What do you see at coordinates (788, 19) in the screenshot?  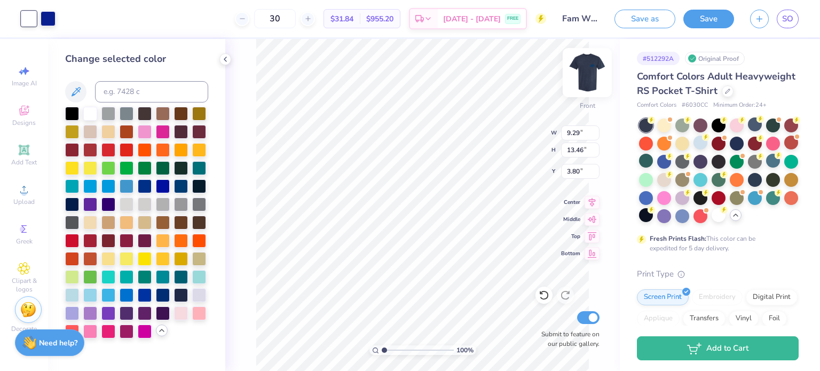 I see `span: SO` at bounding box center [788, 19].